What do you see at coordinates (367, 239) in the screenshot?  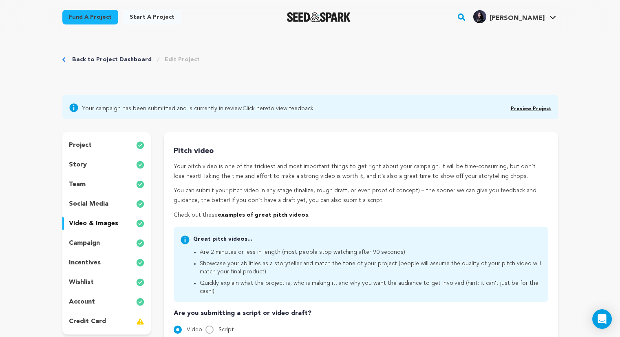 I see `p: Great pitch videos...` at bounding box center [367, 239].